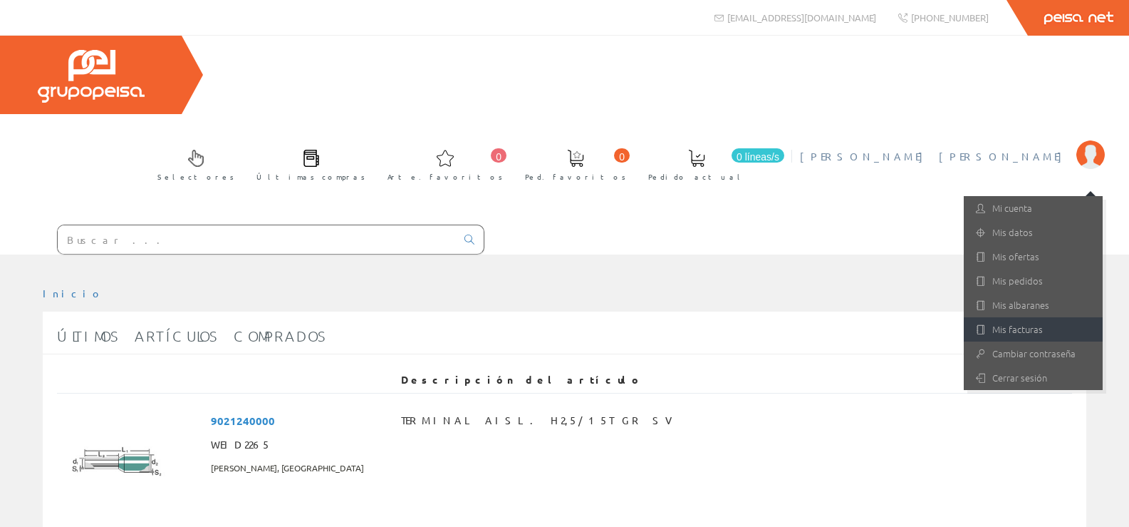  Describe the element at coordinates (1018, 328) in the screenshot. I see `font: Mis facturas` at that location.